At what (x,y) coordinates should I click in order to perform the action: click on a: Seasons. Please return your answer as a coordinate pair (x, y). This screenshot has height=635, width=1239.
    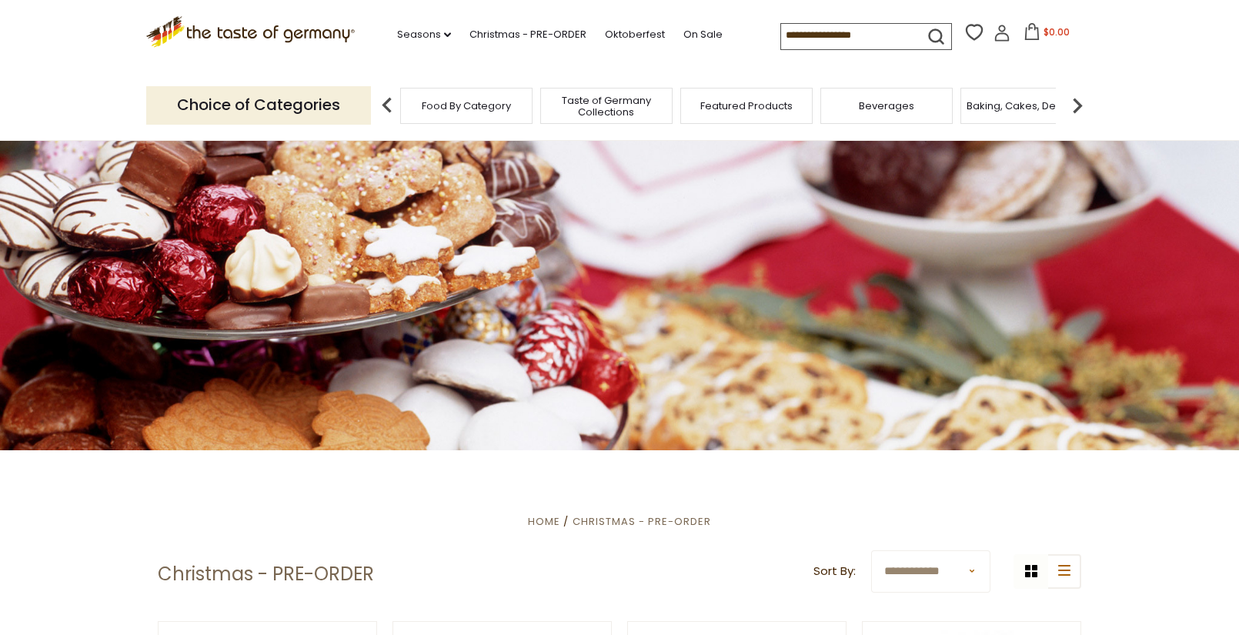
    Looking at the image, I should click on (424, 35).